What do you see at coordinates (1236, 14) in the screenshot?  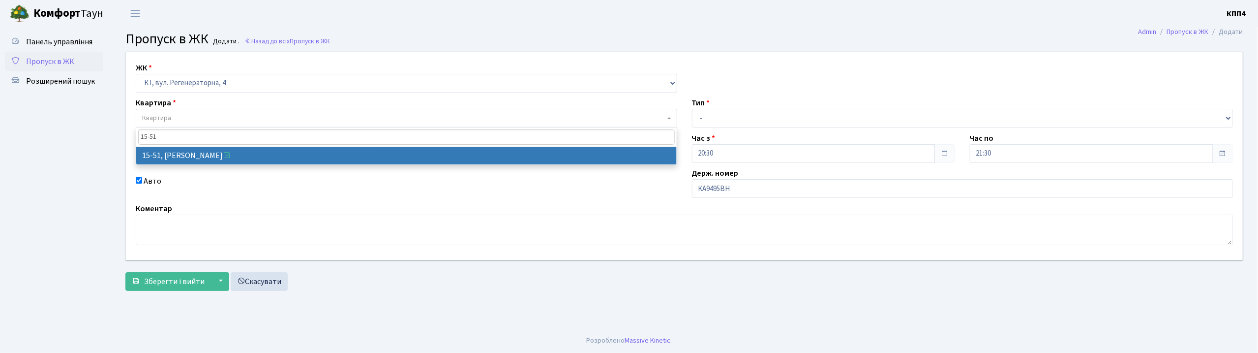 I see `b: КПП4` at bounding box center [1236, 14].